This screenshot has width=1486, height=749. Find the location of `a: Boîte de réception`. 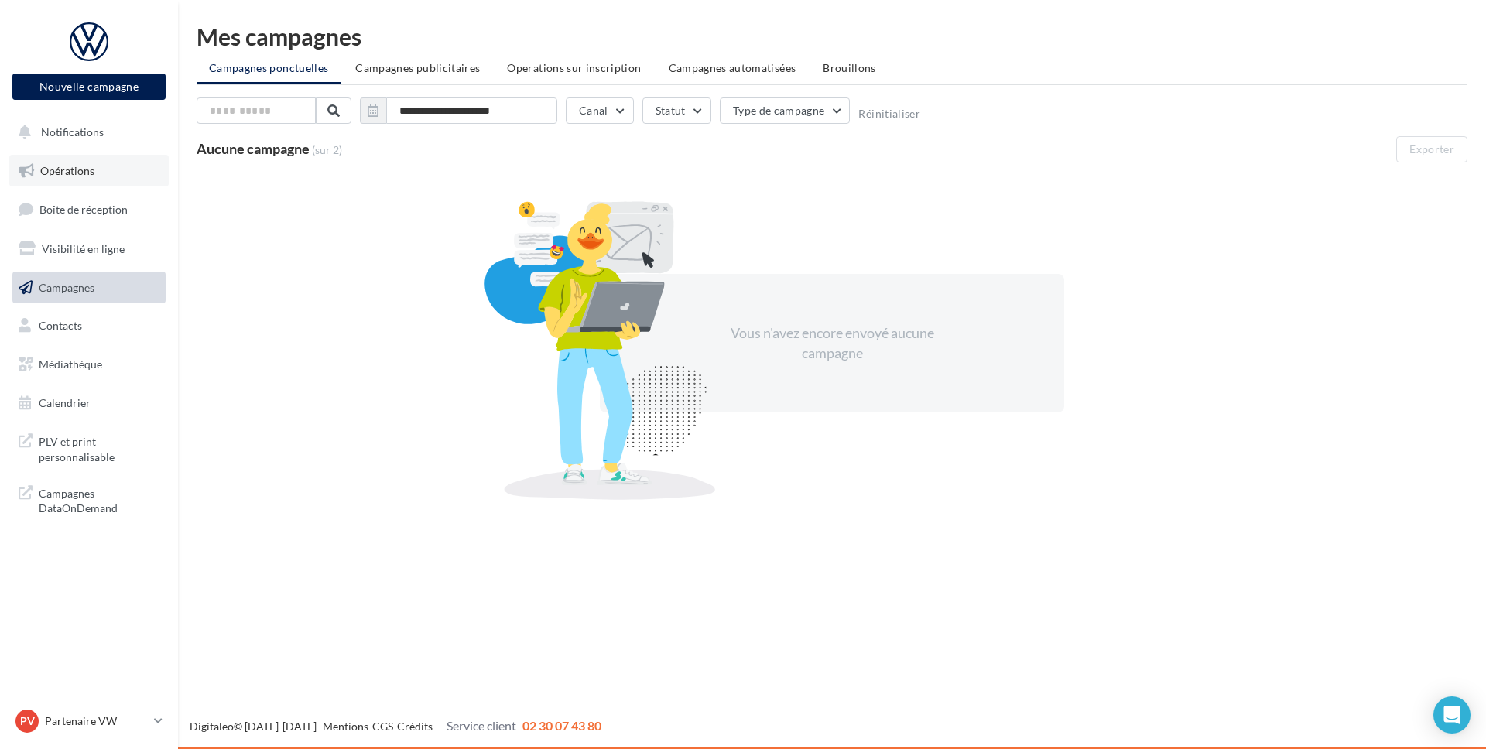

a: Boîte de réception is located at coordinates (89, 209).